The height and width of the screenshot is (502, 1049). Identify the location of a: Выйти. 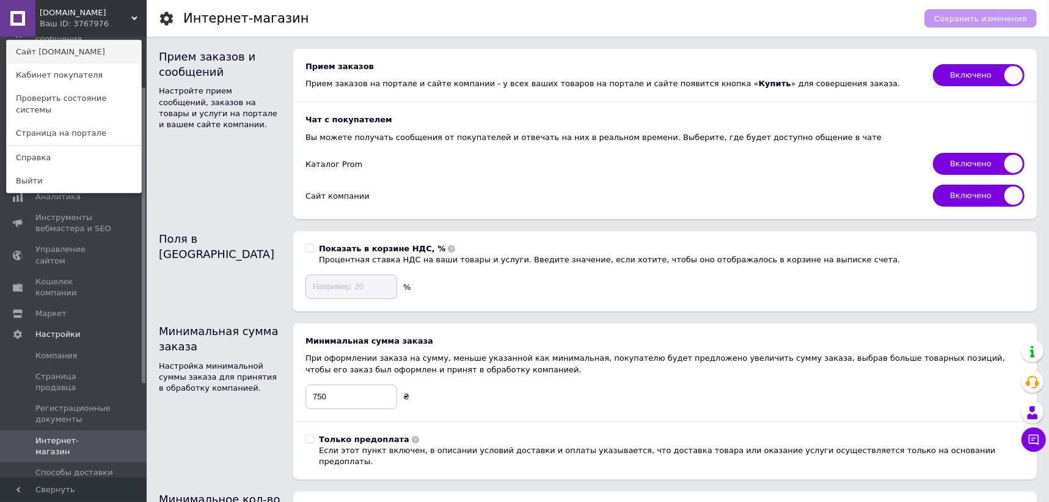
(74, 181).